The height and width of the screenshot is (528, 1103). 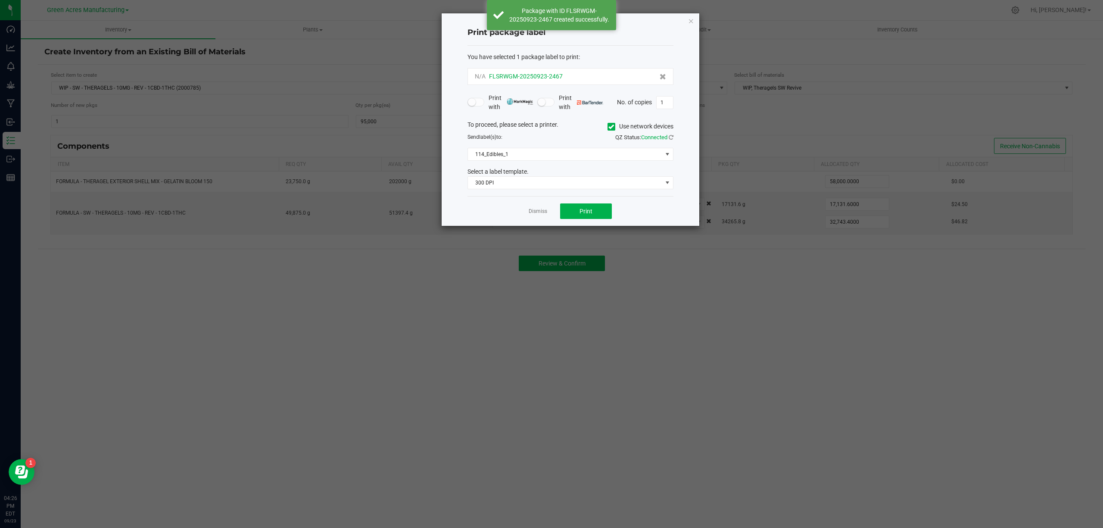 I want to click on span: 300 DPI, so click(x=565, y=183).